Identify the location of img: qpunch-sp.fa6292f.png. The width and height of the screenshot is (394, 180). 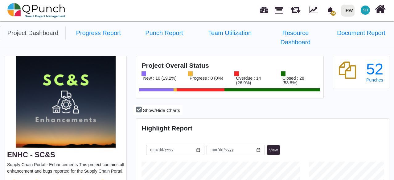
(36, 10).